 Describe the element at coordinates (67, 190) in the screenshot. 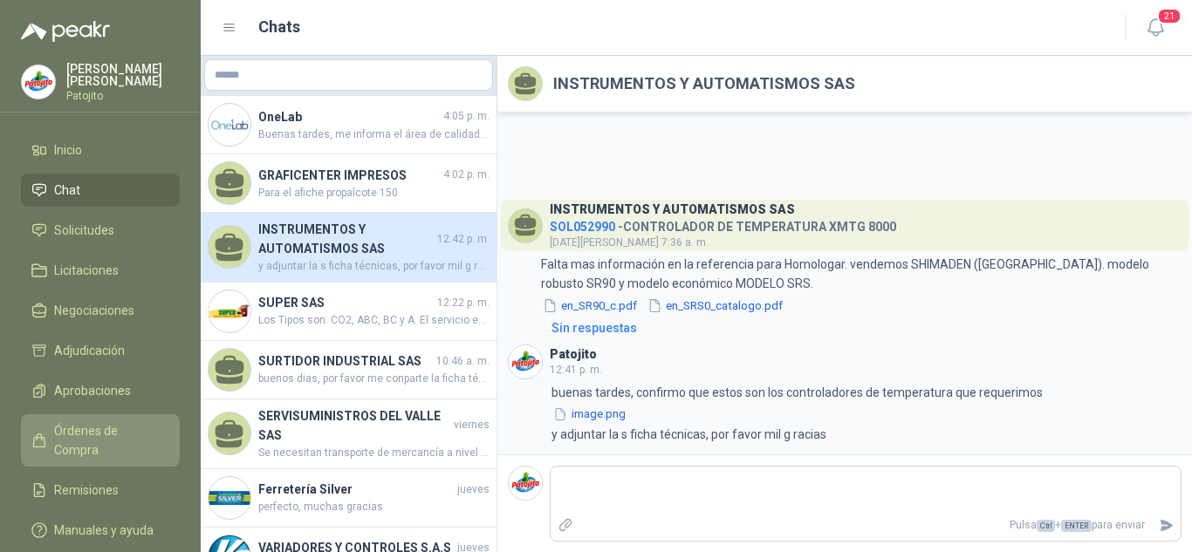

I see `span: Chat` at that location.